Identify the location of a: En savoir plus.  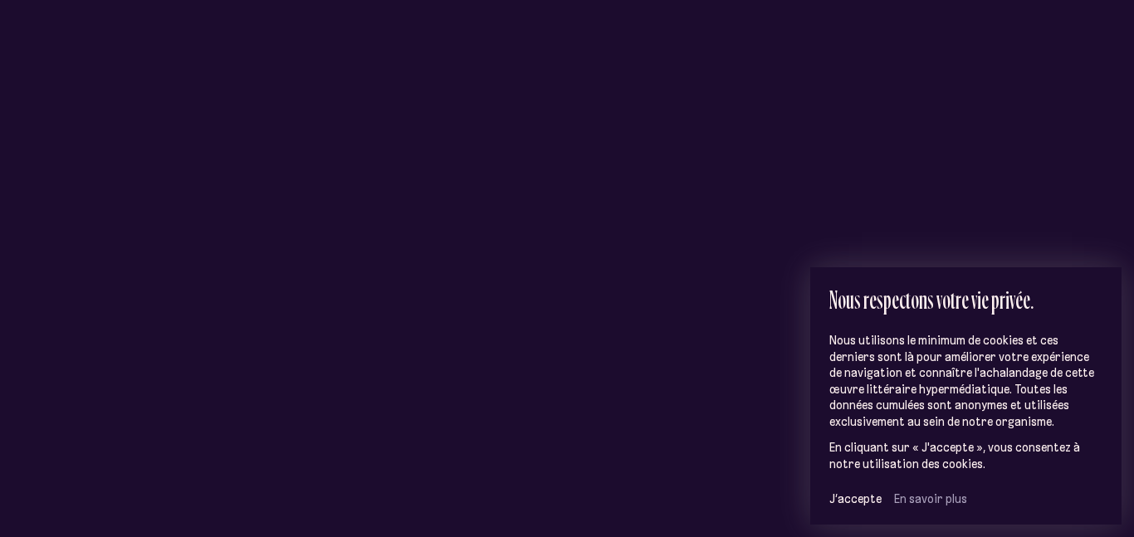
(930, 499).